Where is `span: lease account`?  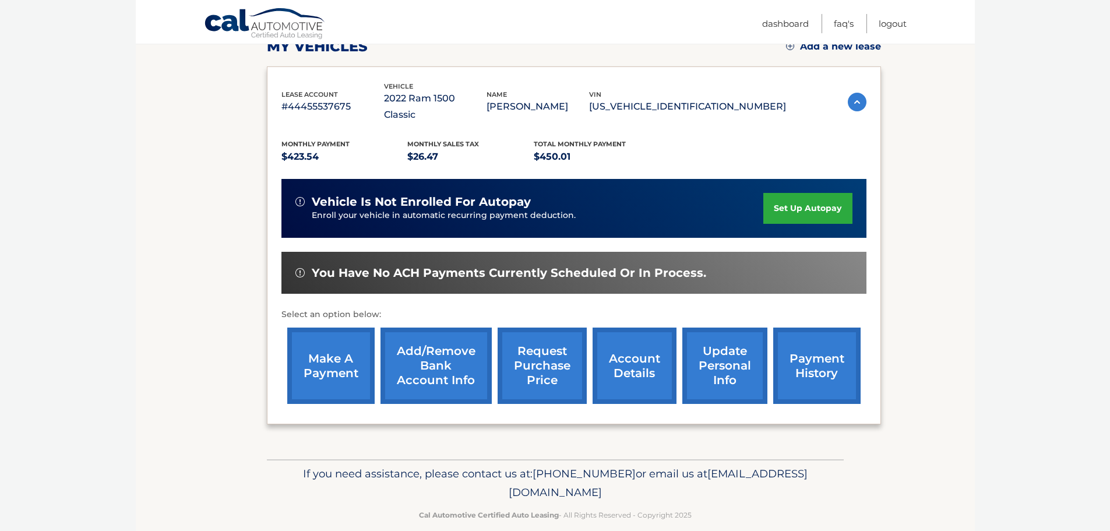
span: lease account is located at coordinates (309, 94).